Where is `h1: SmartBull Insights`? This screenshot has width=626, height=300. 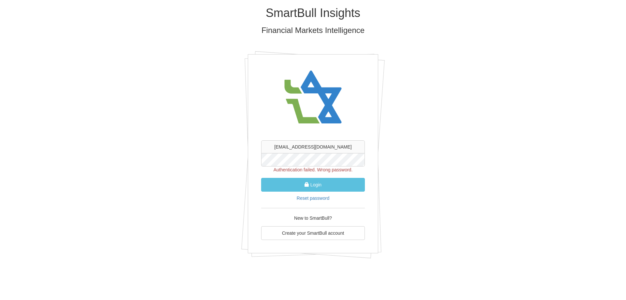 h1: SmartBull Insights is located at coordinates (313, 13).